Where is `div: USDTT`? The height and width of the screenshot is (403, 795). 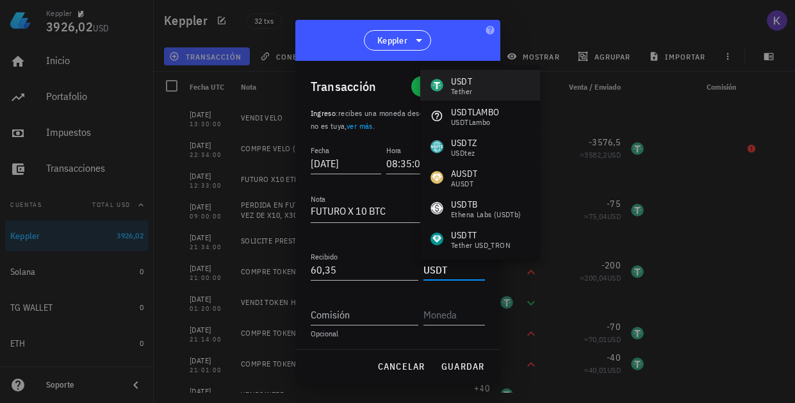 div: USDTT is located at coordinates (480, 235).